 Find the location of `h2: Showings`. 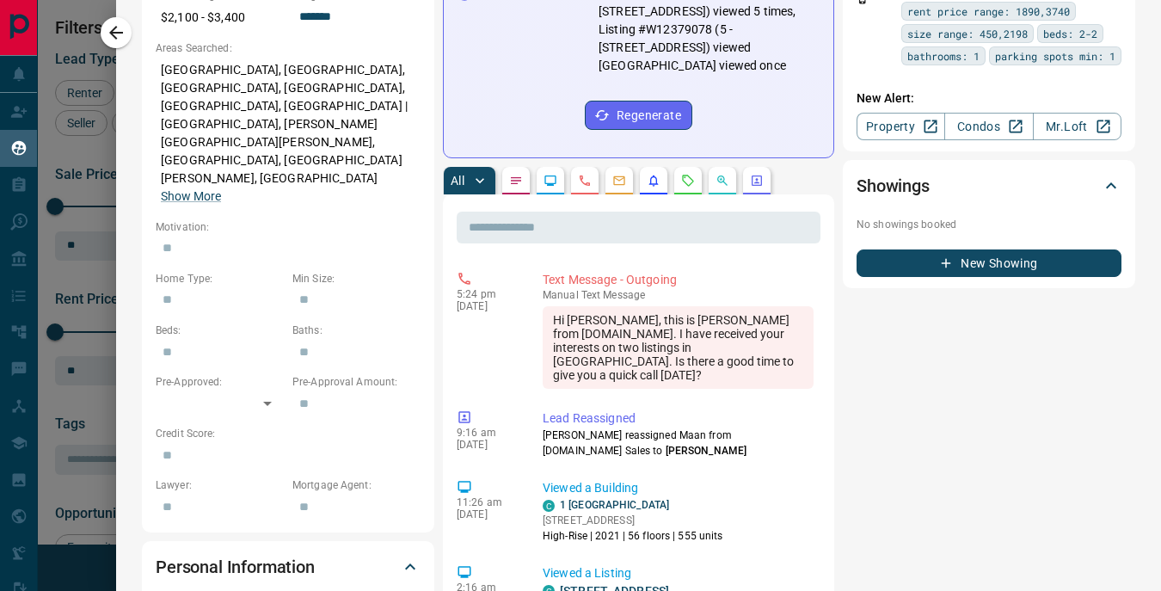

h2: Showings is located at coordinates (893, 186).